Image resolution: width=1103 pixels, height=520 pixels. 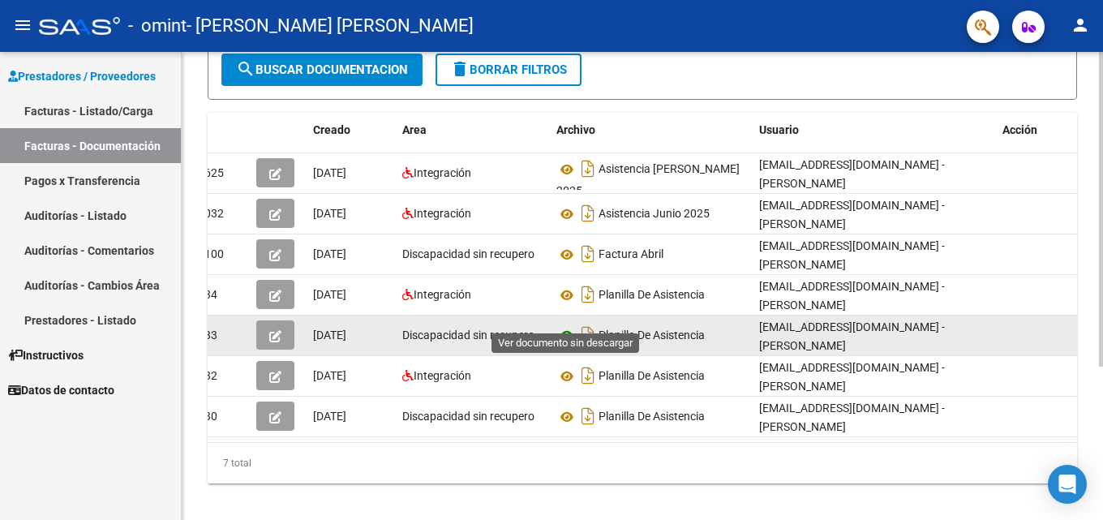 I want to click on span: Instructivos, so click(x=45, y=355).